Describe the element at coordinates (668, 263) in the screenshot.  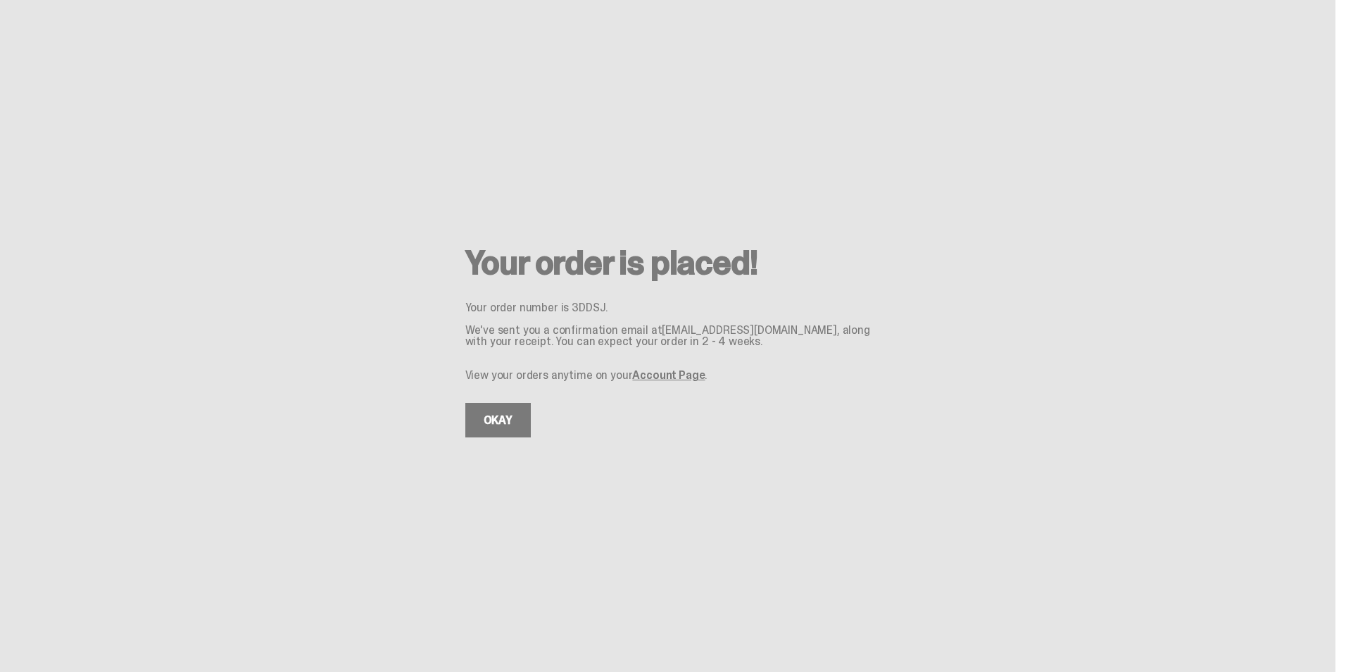
I see `h2: Your order is placed!` at that location.